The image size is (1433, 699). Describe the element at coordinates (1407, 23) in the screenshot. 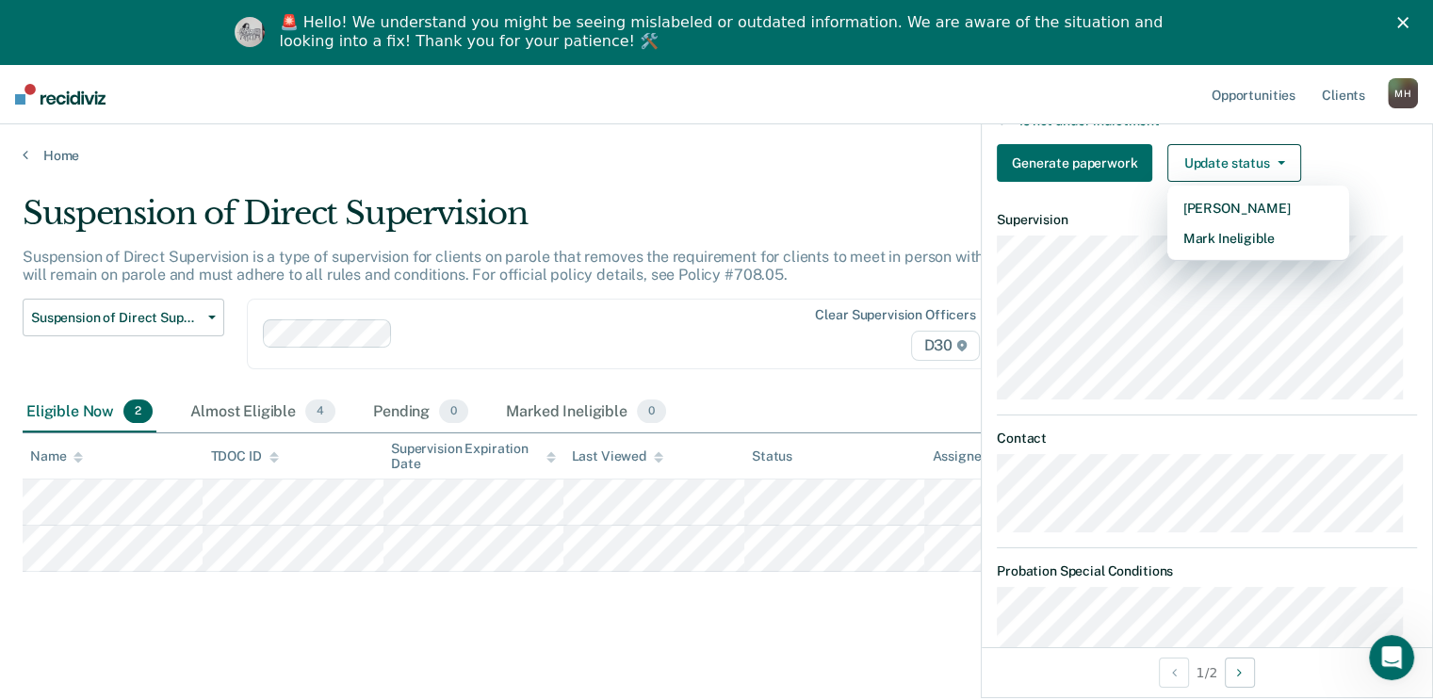

I see `div: Close` at that location.